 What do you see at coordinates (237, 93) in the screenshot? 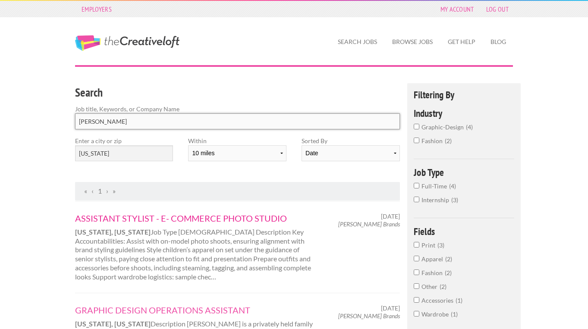
I see `h3: Search` at bounding box center [237, 93].